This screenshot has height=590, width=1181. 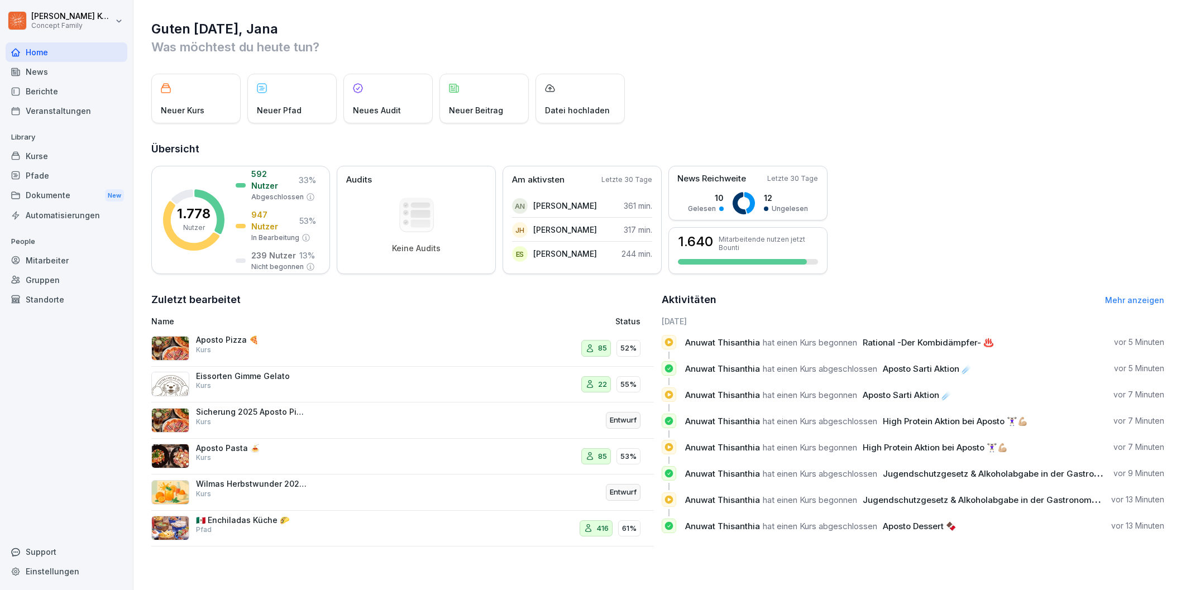 I want to click on p: Nicht begonnen, so click(x=278, y=267).